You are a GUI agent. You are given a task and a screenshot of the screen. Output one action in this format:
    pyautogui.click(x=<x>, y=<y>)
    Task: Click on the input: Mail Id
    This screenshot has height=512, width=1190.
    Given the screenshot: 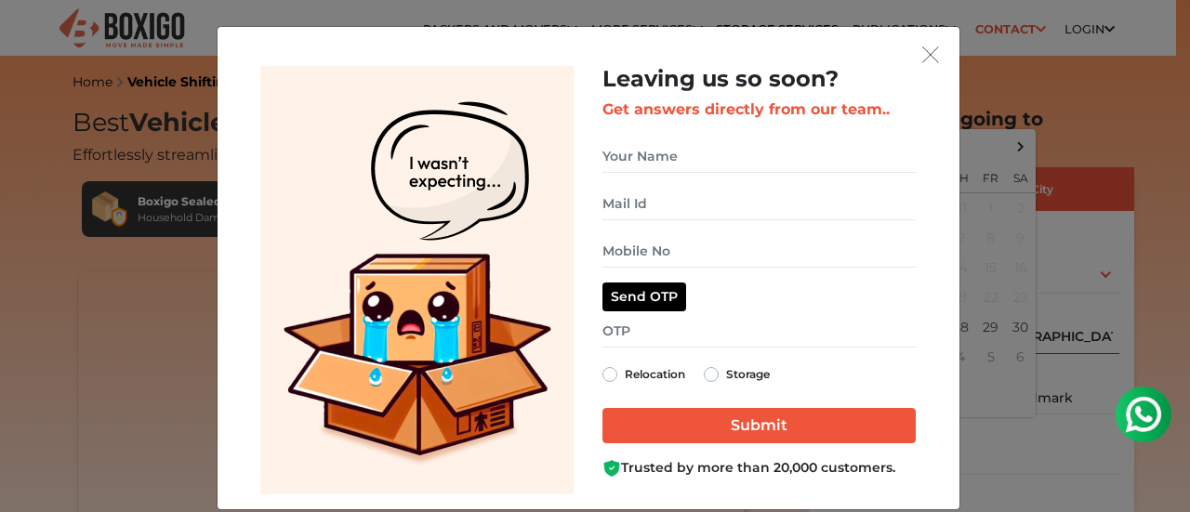 What is the action you would take?
    pyautogui.click(x=759, y=204)
    